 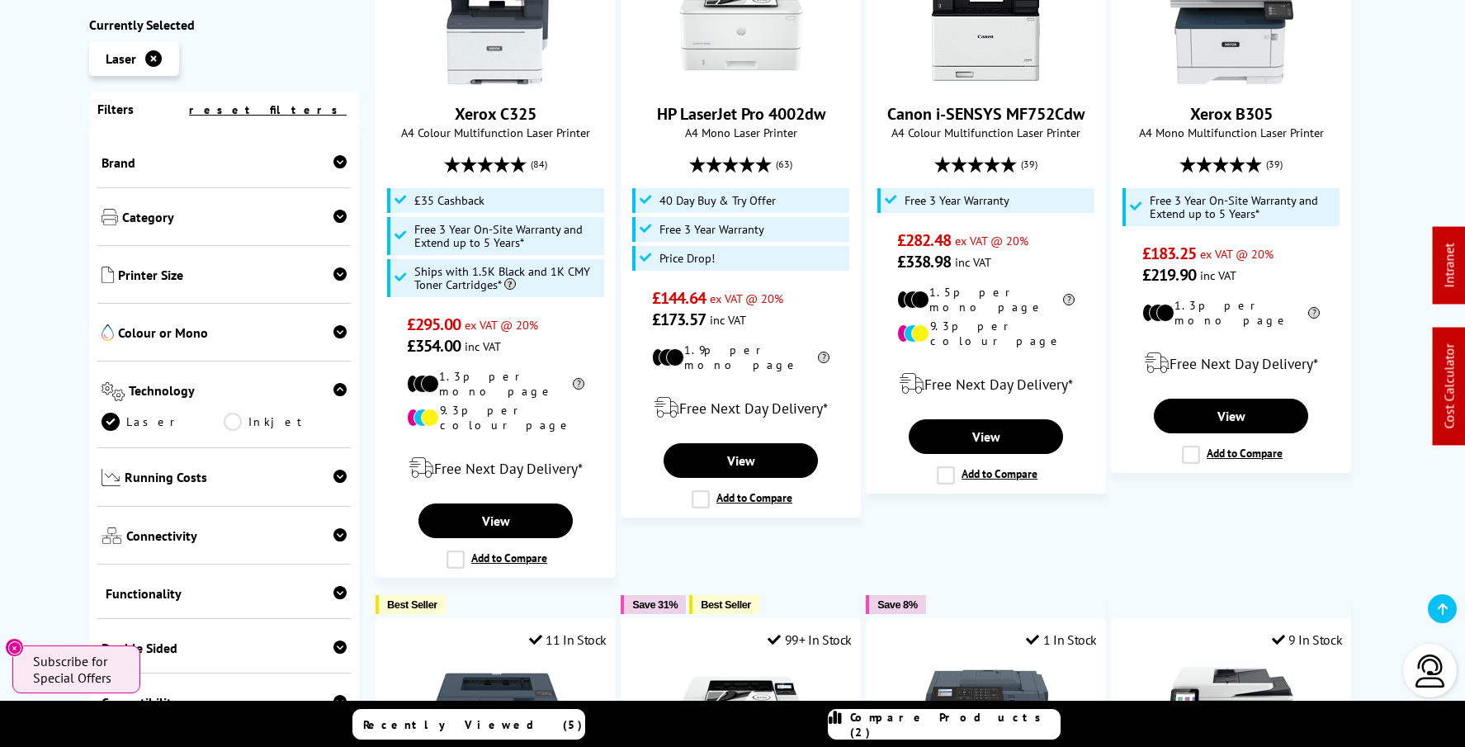 I want to click on span: (63), so click(x=784, y=164).